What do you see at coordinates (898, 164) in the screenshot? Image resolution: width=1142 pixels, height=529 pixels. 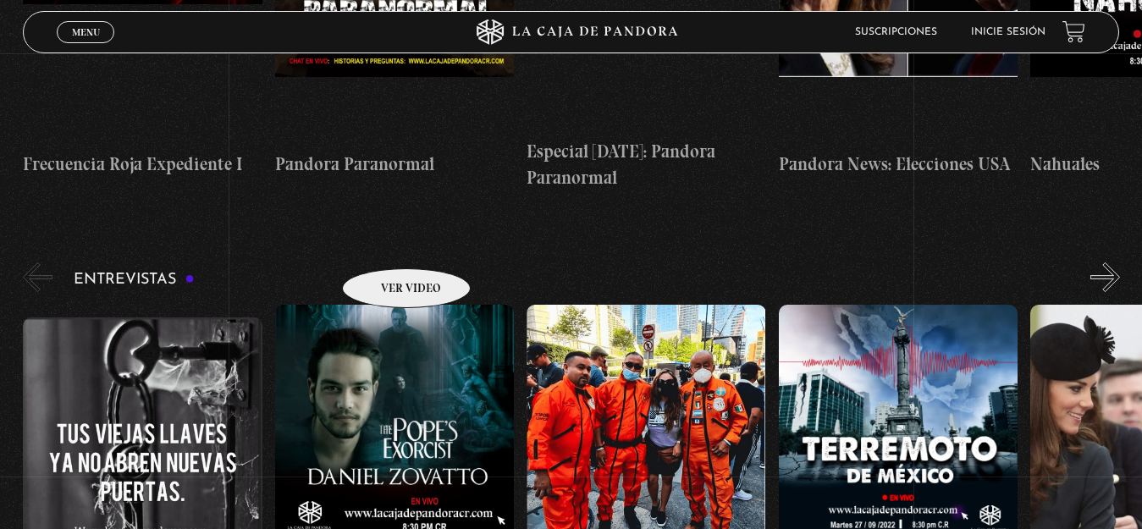 I see `h4: Pandora News: Elecciones USA` at bounding box center [898, 164].